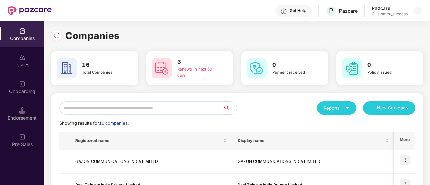 The height and width of the screenshot is (185, 430). Describe the element at coordinates (388, 73) in the screenshot. I see `div: Policy issued` at that location.